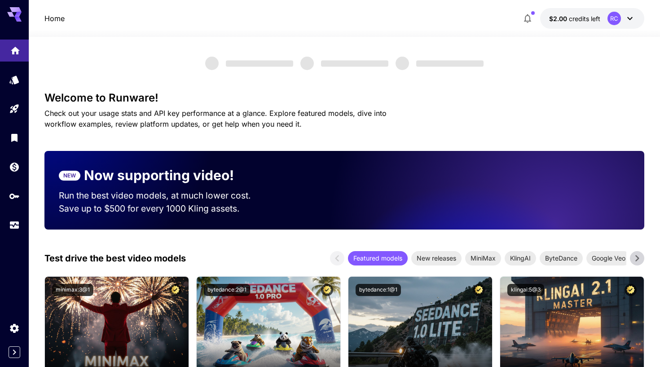 The width and height of the screenshot is (660, 367). I want to click on p: Test drive the best video models, so click(115, 258).